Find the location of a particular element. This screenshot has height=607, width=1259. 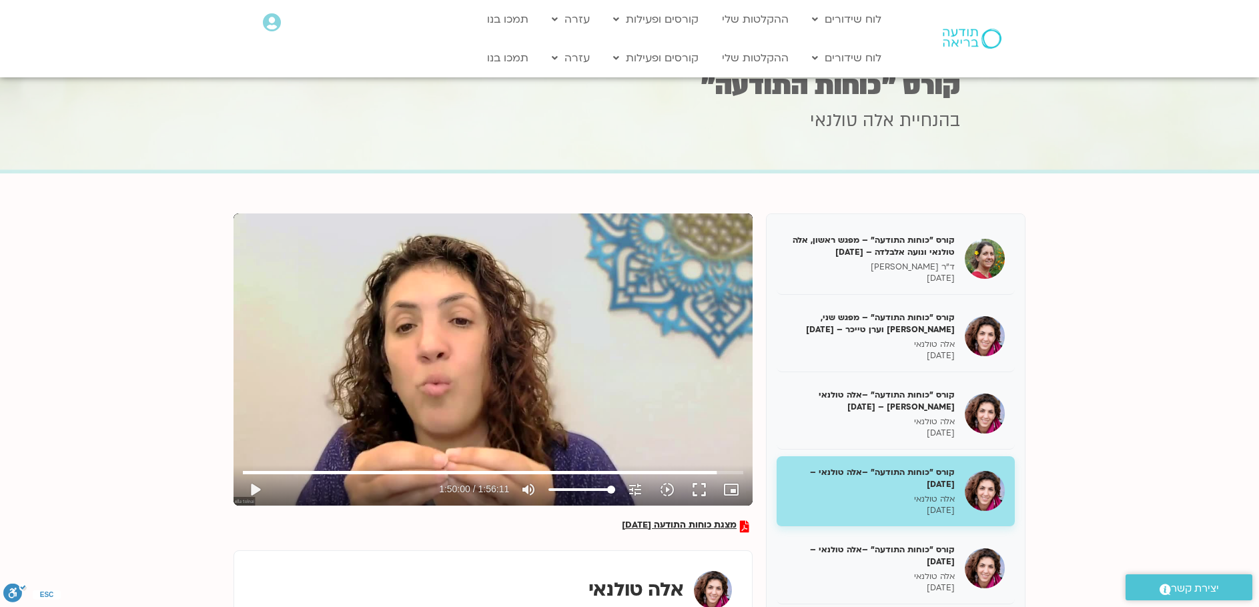

img: קורס "כוחות התודעה" – מפגש שני, אלה טולנאי וערן טייכר – 20/05/25 is located at coordinates (985, 336).